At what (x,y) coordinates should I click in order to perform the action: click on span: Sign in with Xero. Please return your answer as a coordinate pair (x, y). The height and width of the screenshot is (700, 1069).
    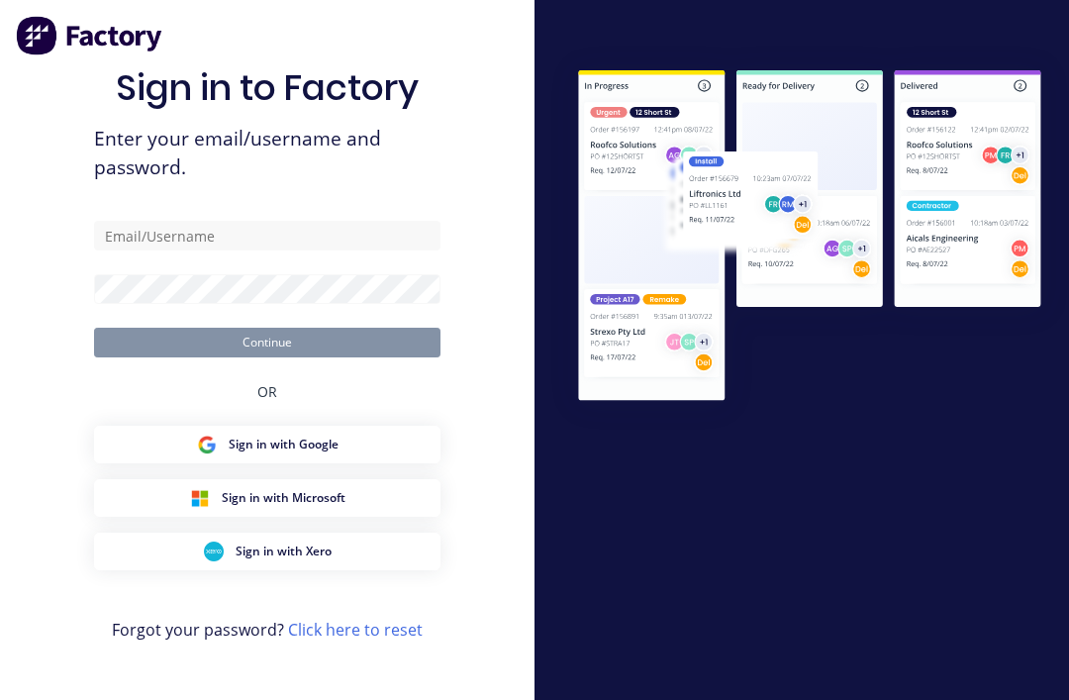
    Looking at the image, I should click on (283, 551).